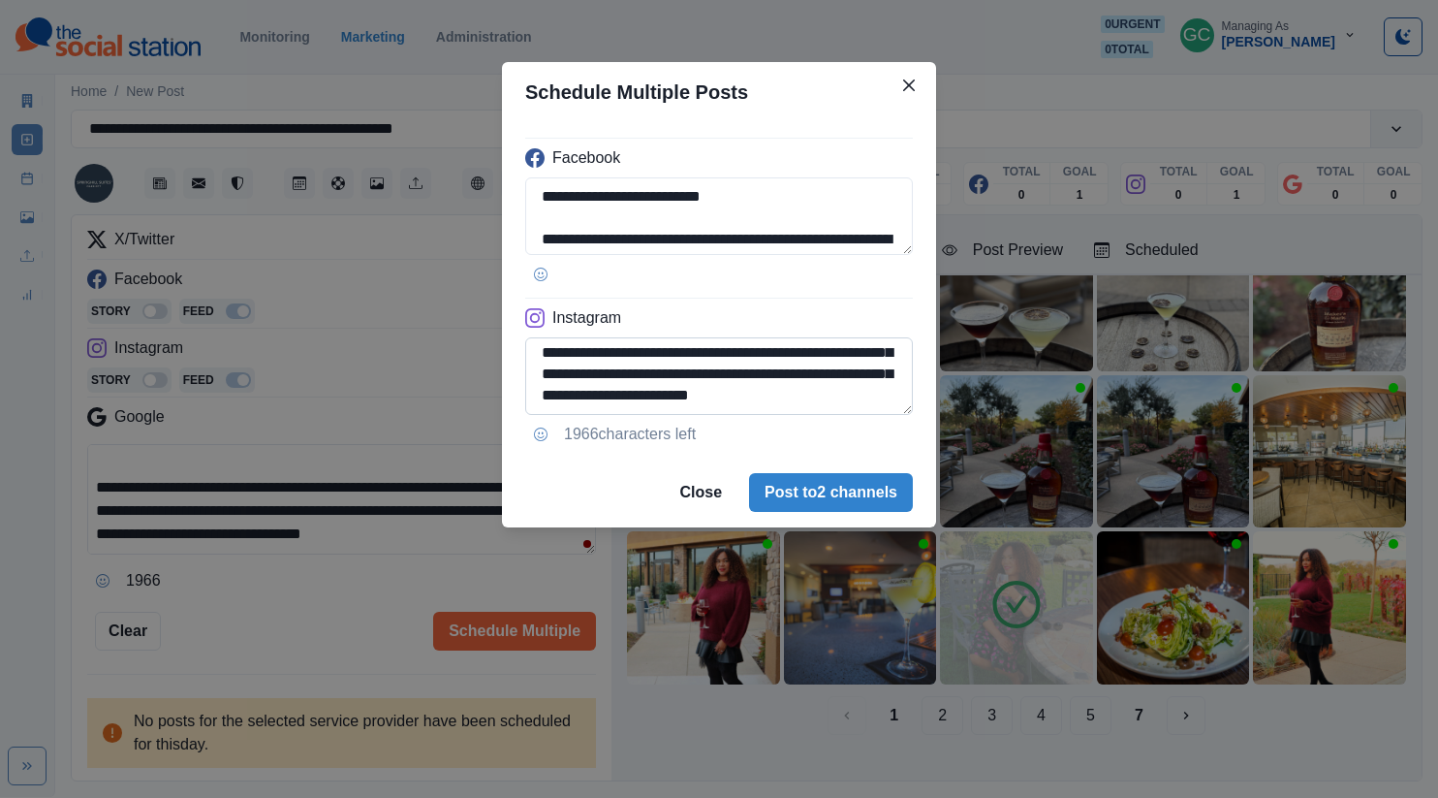  I want to click on button: Post to2 channels, so click(830, 492).